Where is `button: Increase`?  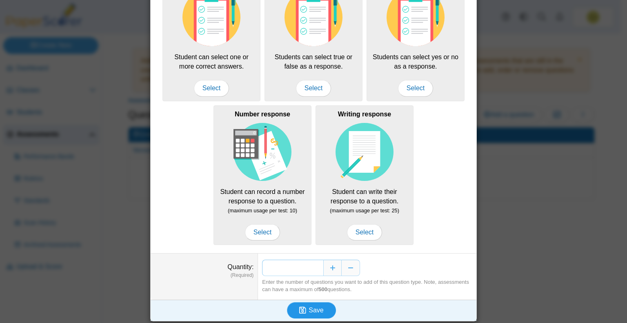
button: Increase is located at coordinates (332, 268).